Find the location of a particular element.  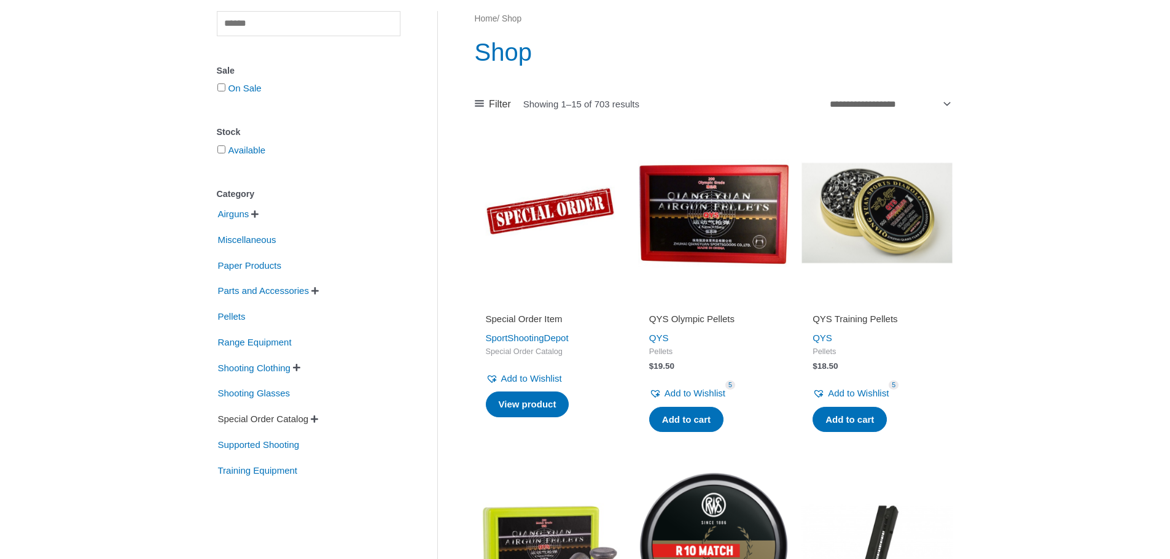

a: Special Order Catalog is located at coordinates (263, 418).